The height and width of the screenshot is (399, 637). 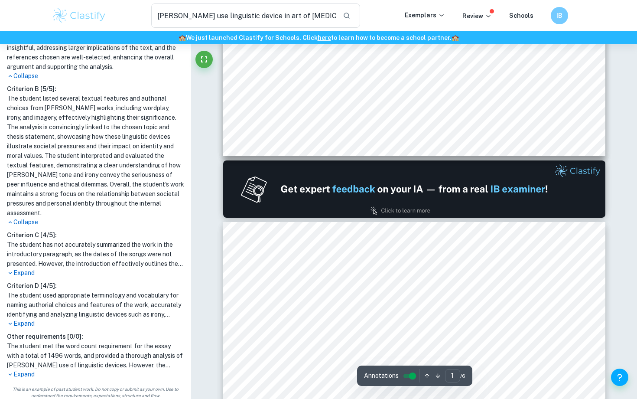 I want to click on span: This is an example of past student work. Do not copy or submit as your own. Use to understand the..., so click(x=95, y=392).